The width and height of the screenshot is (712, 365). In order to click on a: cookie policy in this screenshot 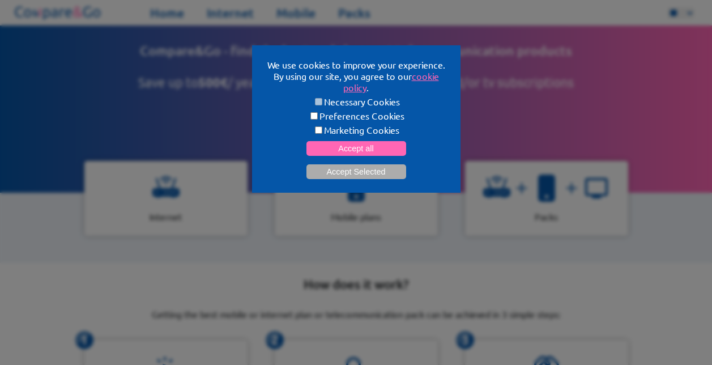, I will do `click(391, 82)`.